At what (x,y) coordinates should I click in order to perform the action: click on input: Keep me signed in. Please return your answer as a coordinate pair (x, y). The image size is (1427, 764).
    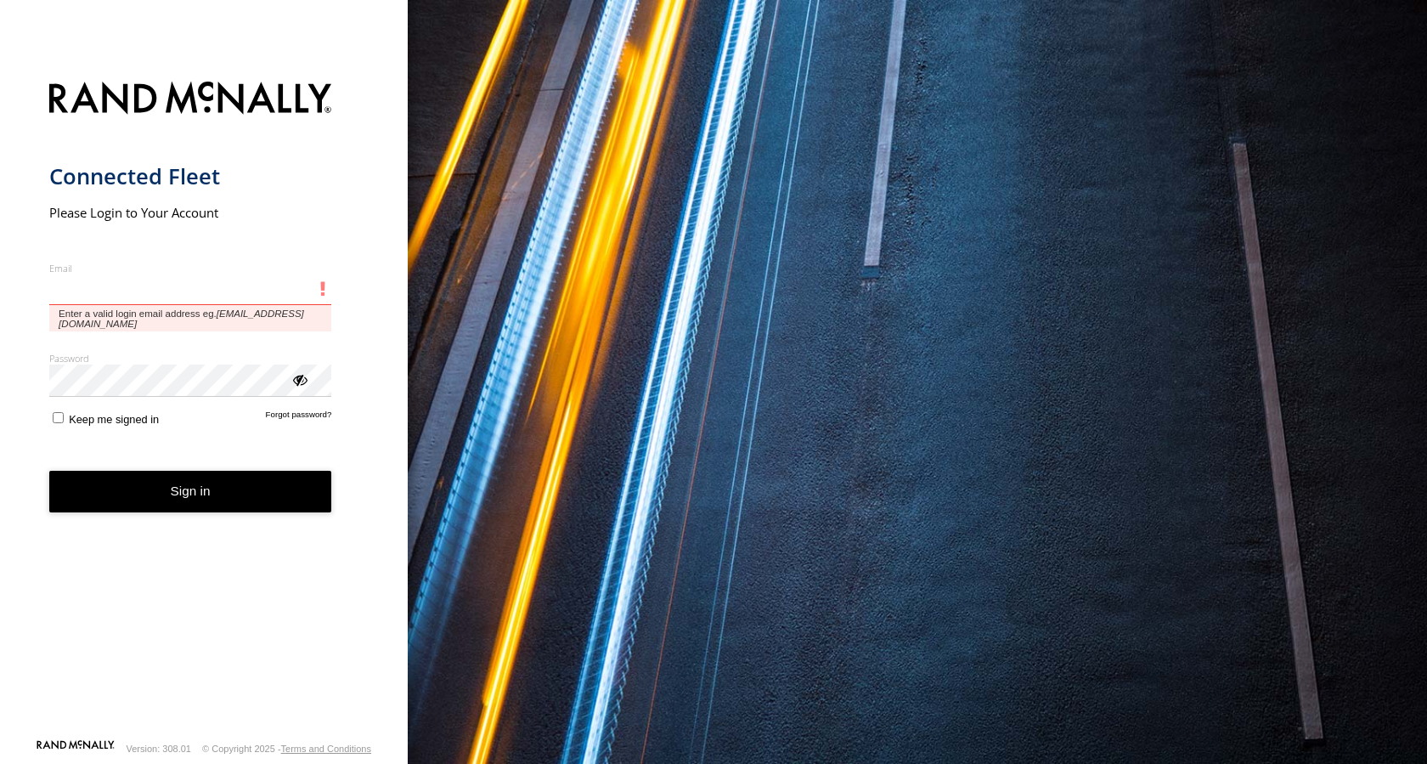
    Looking at the image, I should click on (58, 417).